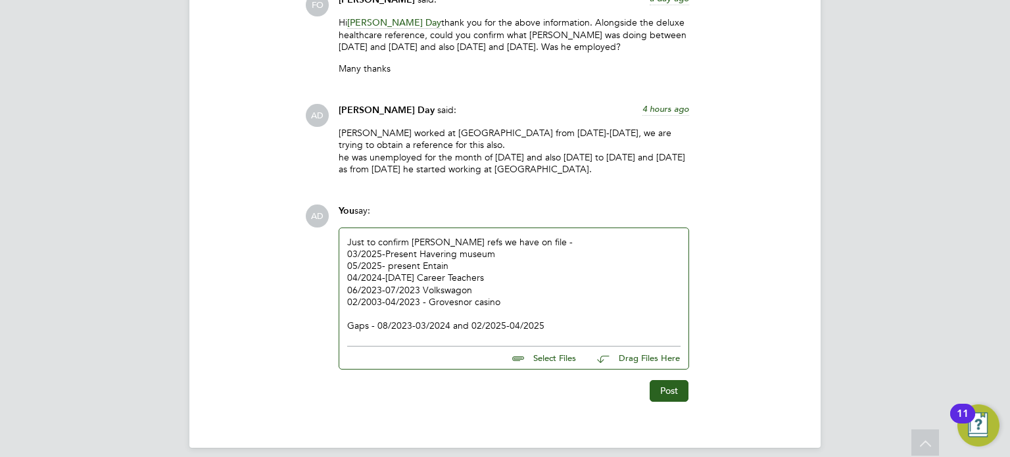 Image resolution: width=1010 pixels, height=457 pixels. Describe the element at coordinates (447, 110) in the screenshot. I see `span: said:` at that location.